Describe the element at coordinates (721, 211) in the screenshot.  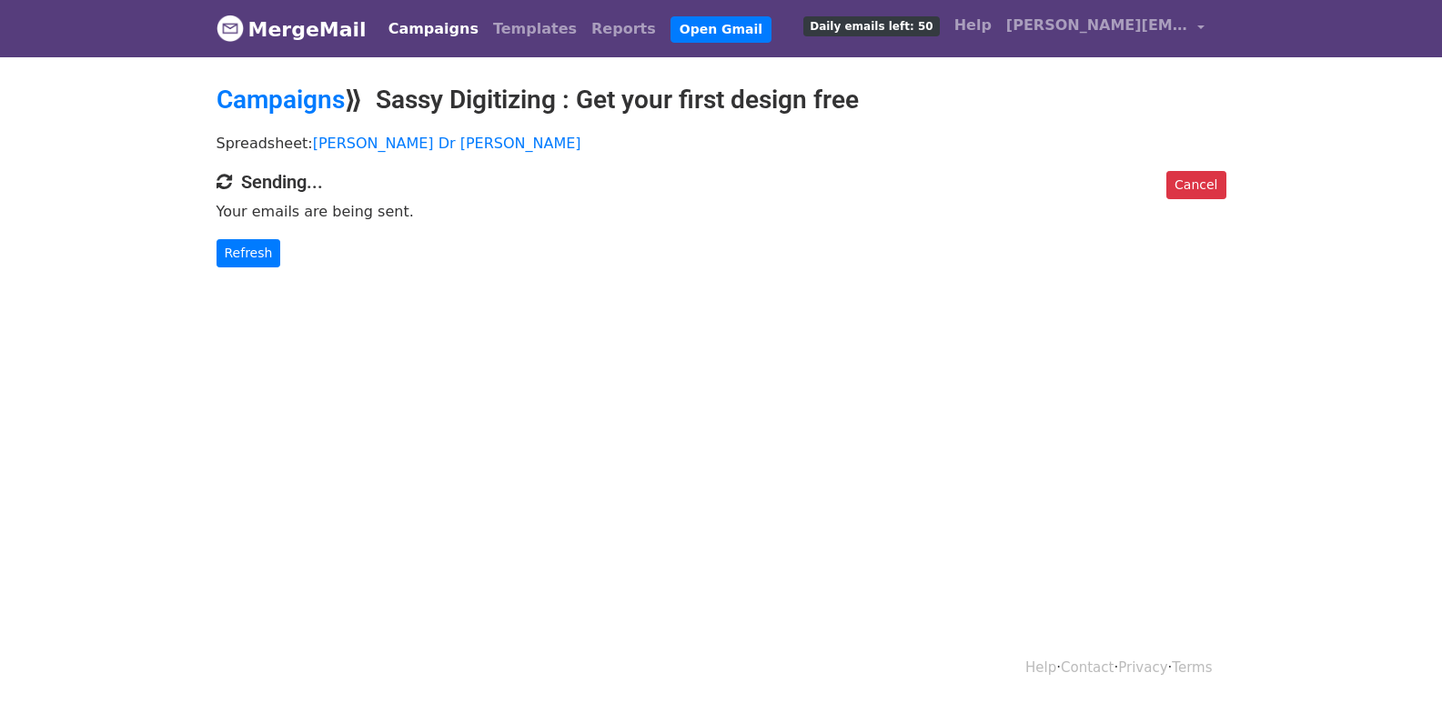
I see `p: Your emails are being sent.` at that location.